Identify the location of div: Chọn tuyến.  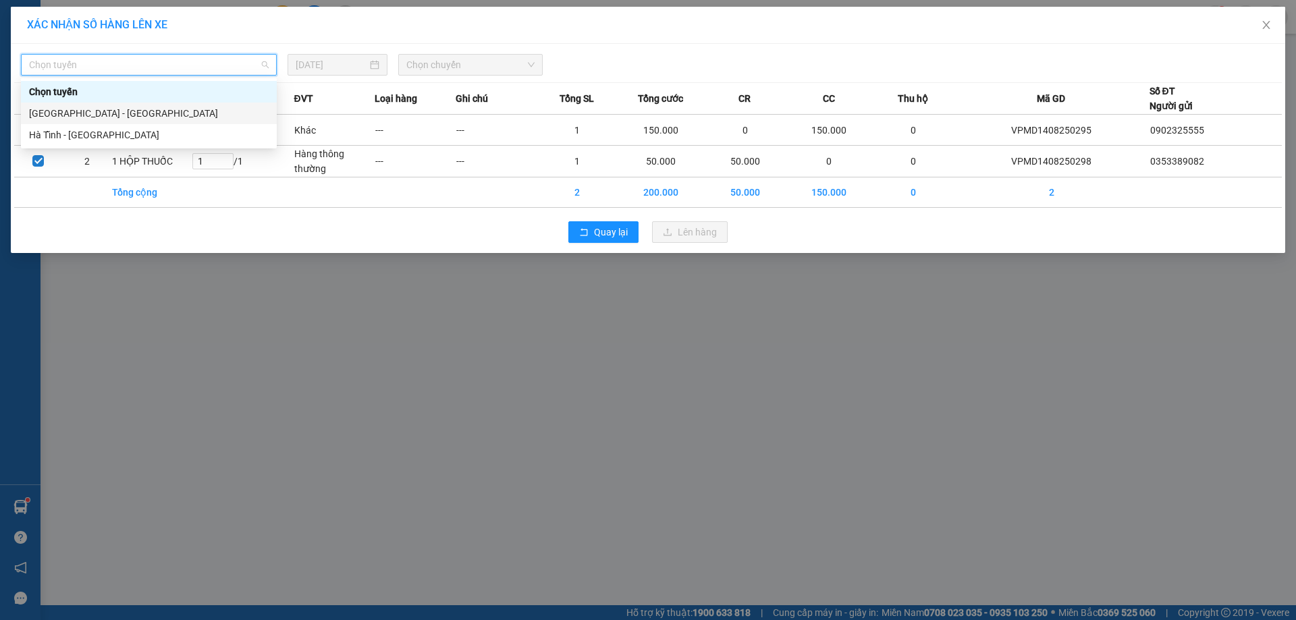
(149, 92).